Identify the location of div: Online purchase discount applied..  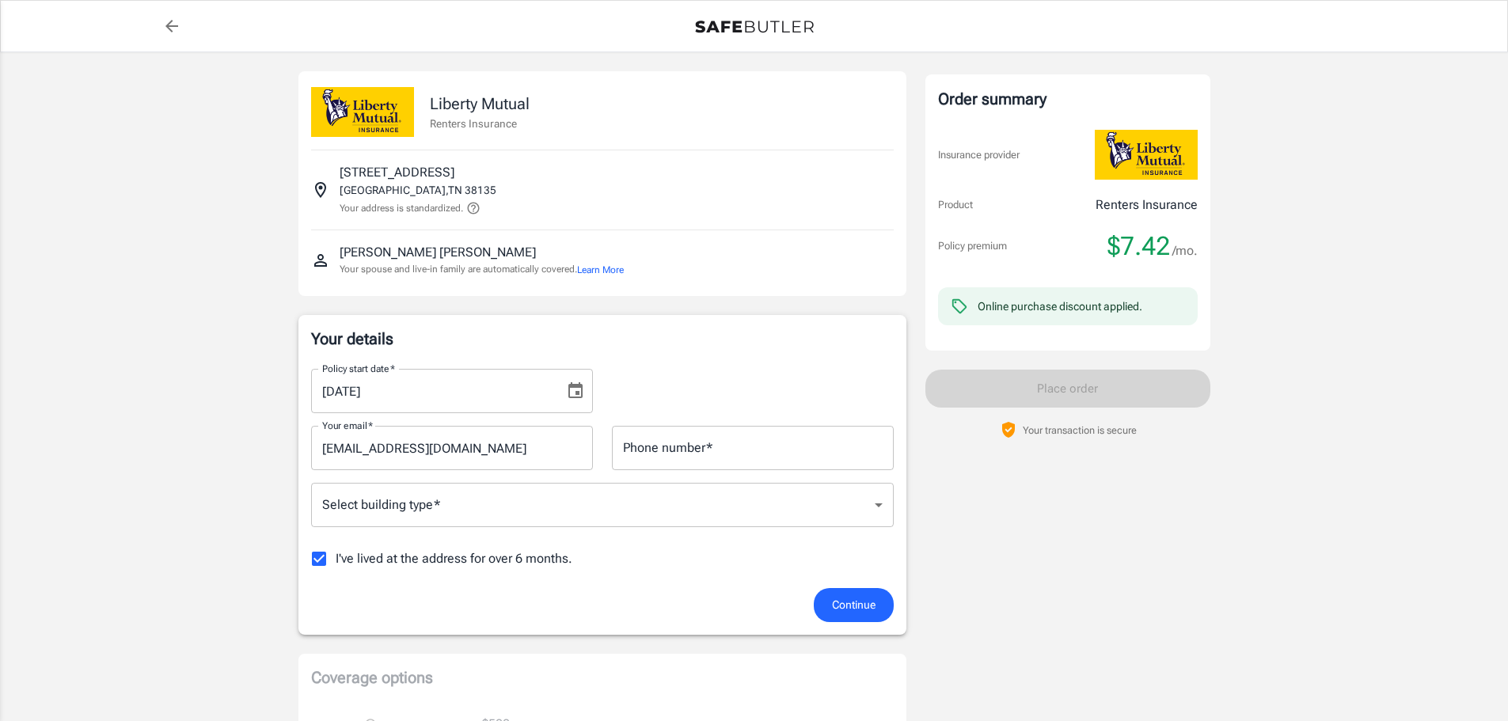
(1060, 306).